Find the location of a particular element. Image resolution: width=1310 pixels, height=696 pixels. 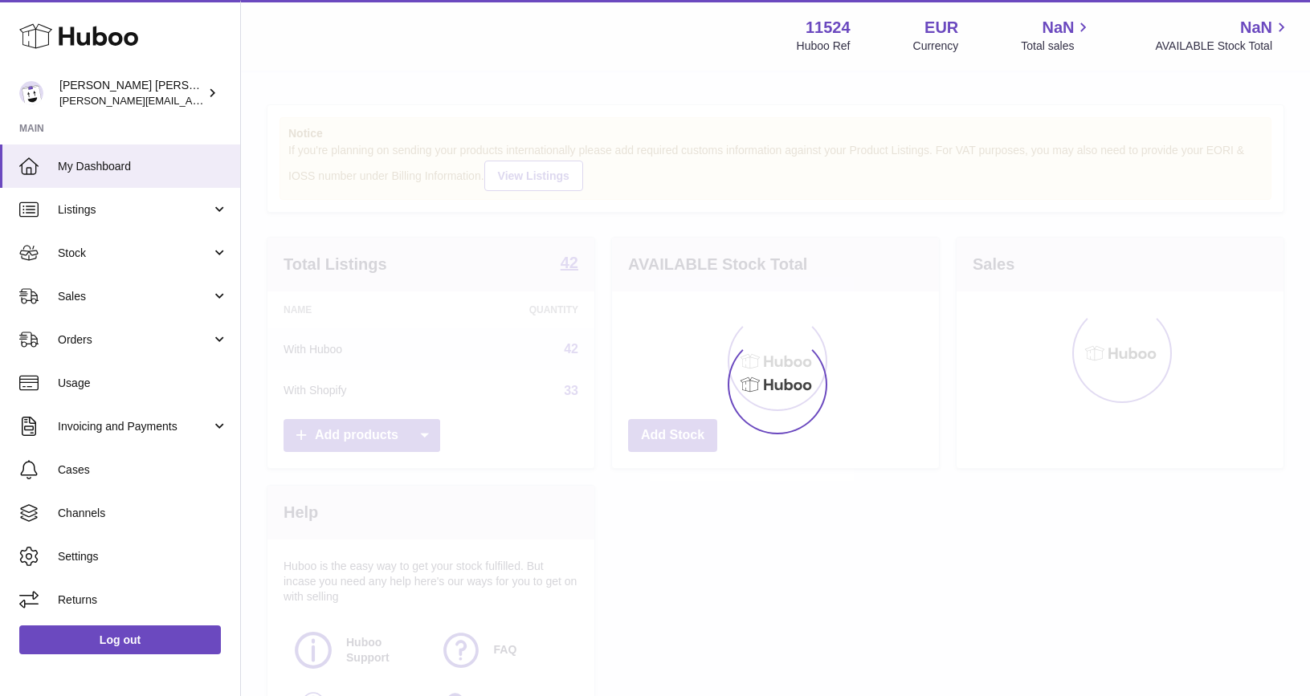

div: Huboo Ref is located at coordinates (823, 46).